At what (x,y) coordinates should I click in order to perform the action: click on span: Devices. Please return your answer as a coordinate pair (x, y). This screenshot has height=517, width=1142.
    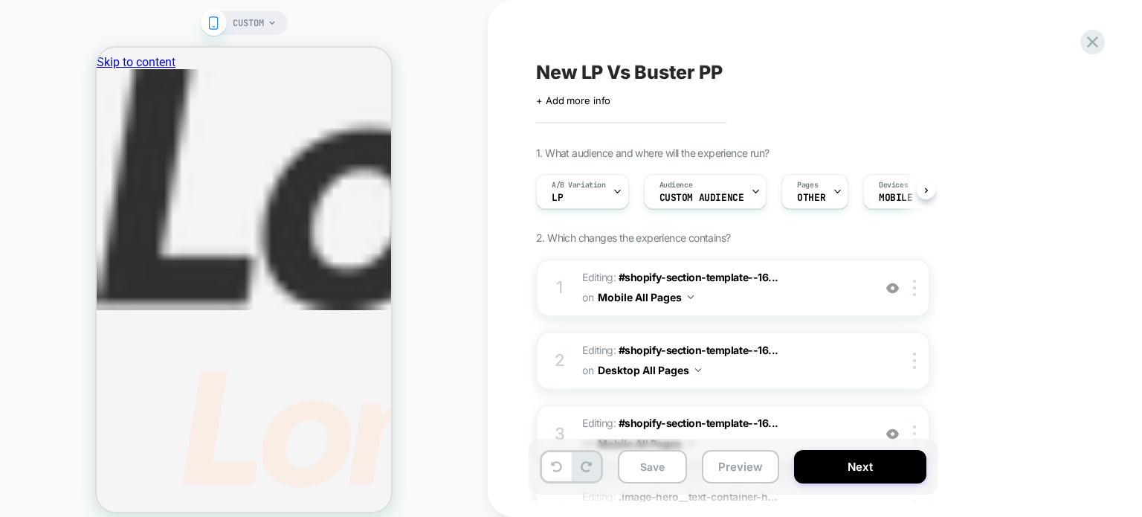
    Looking at the image, I should click on (893, 185).